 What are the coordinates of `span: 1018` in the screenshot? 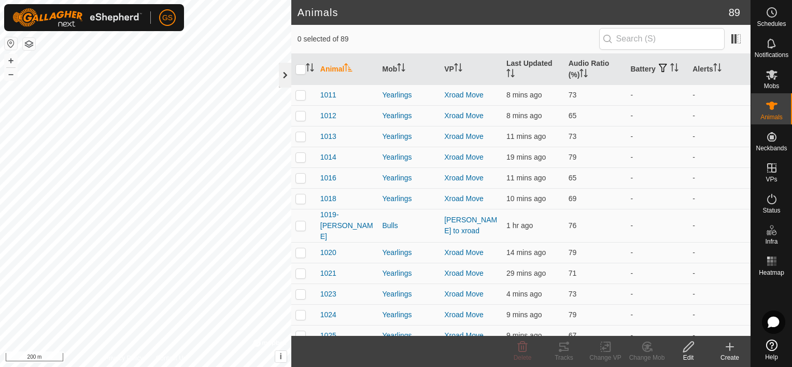 It's located at (328, 198).